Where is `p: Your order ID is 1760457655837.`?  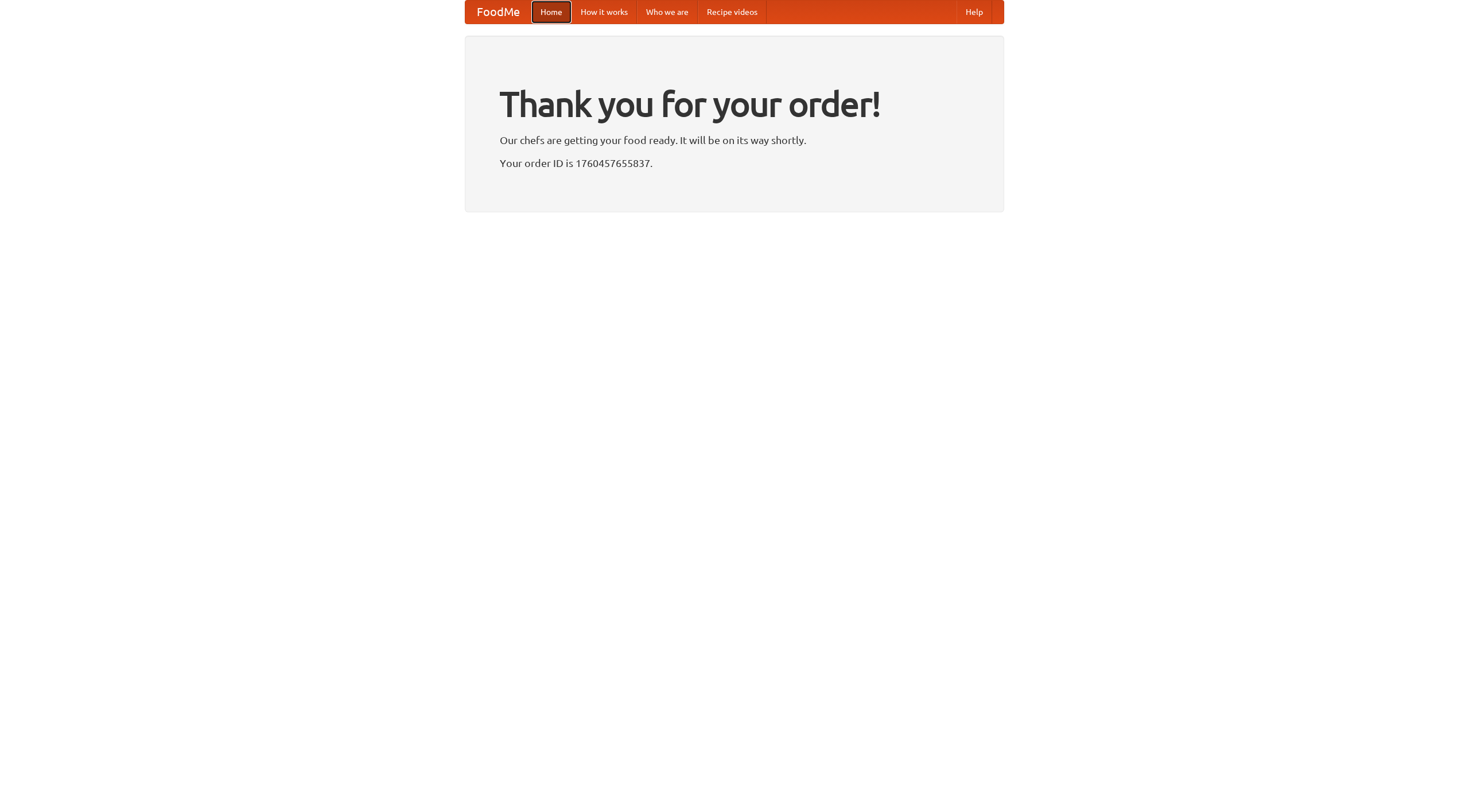 p: Your order ID is 1760457655837. is located at coordinates (734, 163).